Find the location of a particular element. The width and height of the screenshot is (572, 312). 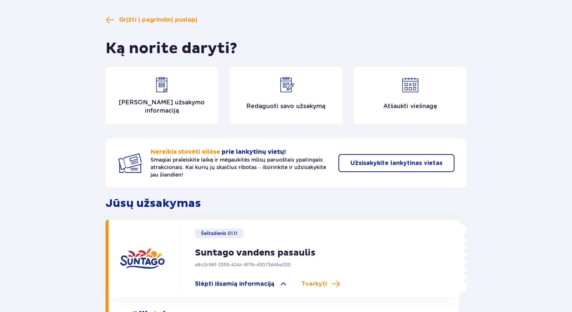

font: Ką norite daryti? is located at coordinates (171, 49).